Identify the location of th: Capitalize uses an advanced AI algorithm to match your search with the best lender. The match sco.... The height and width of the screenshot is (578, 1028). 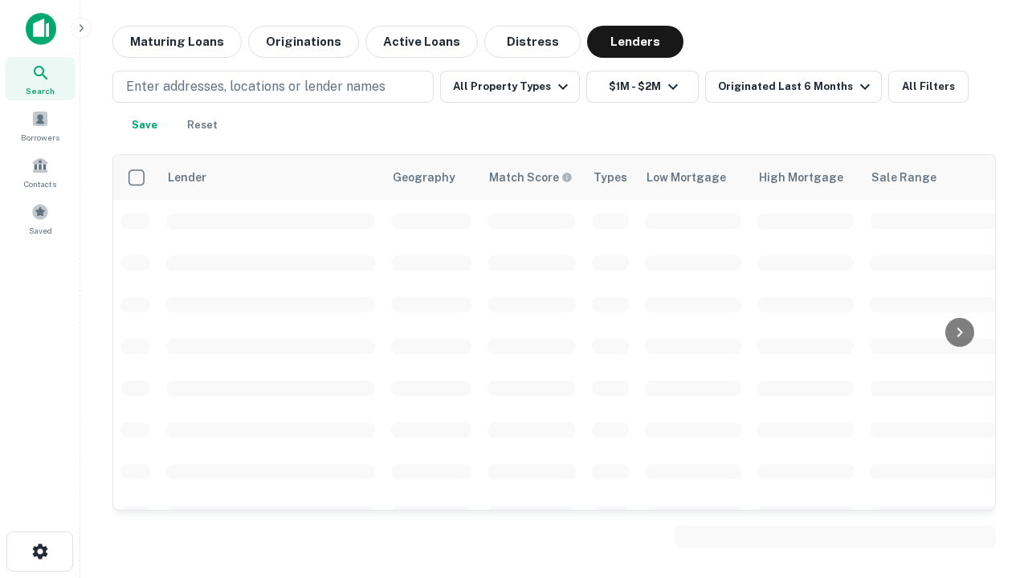
(532, 177).